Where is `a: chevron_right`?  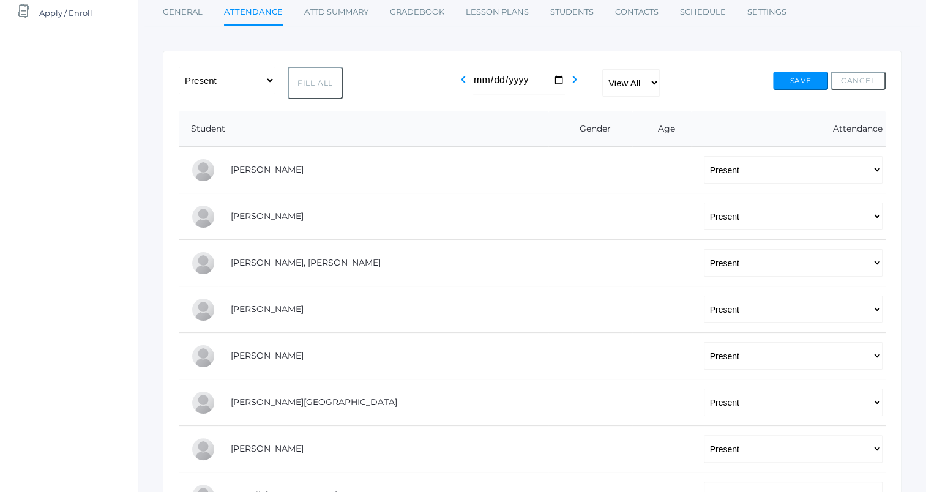 a: chevron_right is located at coordinates (575, 83).